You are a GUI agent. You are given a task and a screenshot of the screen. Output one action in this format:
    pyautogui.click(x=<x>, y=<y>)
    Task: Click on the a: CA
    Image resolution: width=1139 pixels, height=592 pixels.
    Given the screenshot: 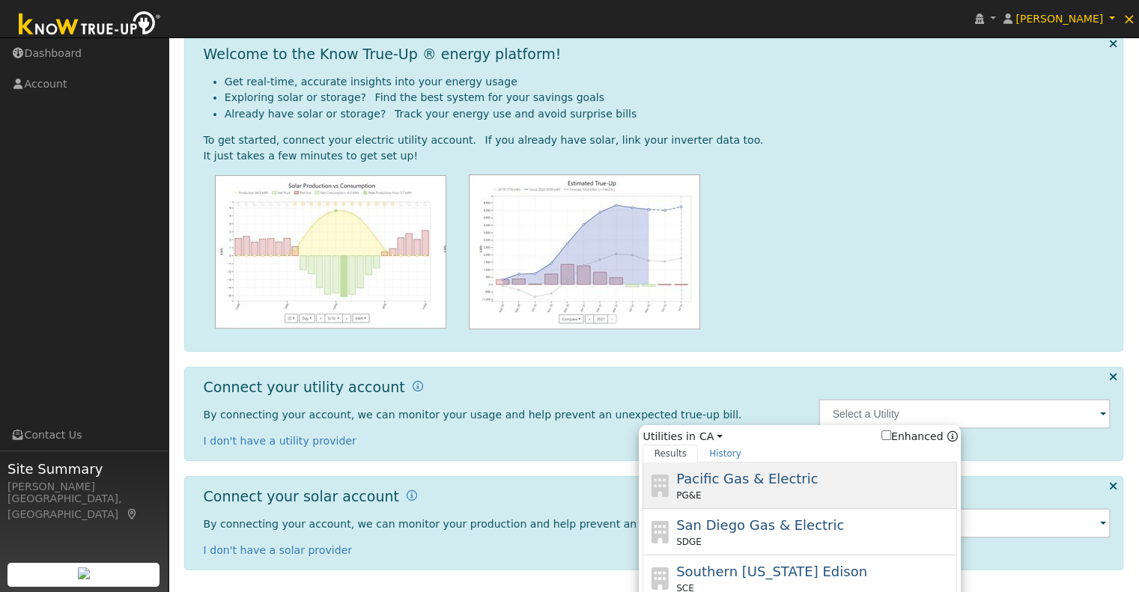 What is the action you would take?
    pyautogui.click(x=711, y=437)
    